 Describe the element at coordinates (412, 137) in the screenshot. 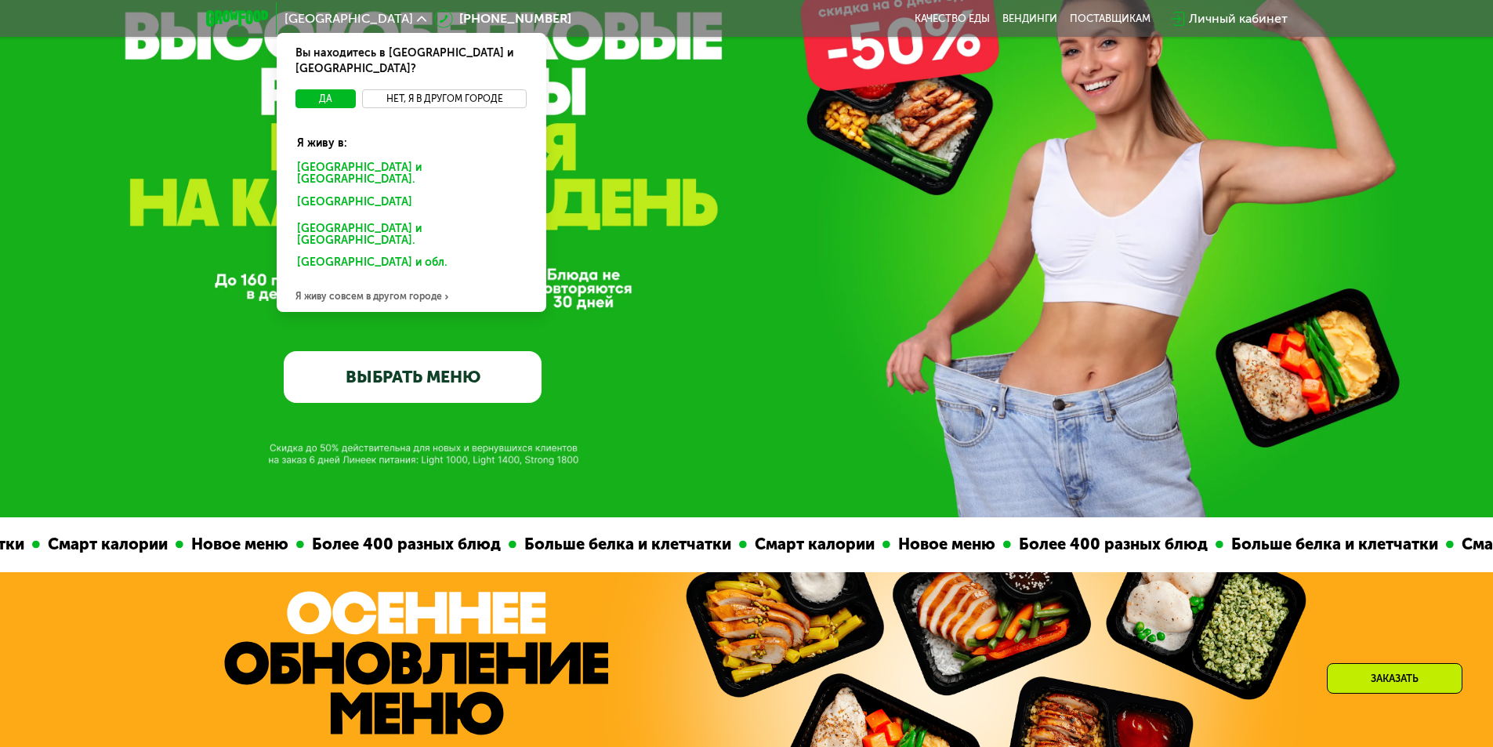

I see `div: Я живу в:` at that location.